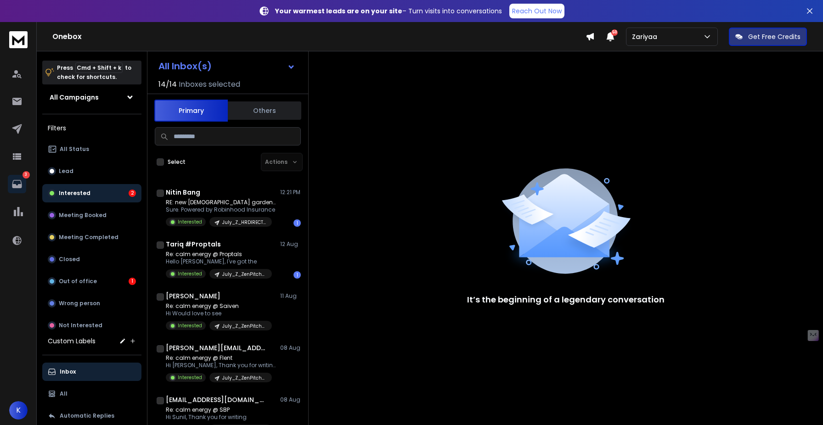 This screenshot has height=425, width=823. I want to click on button: All, so click(92, 394).